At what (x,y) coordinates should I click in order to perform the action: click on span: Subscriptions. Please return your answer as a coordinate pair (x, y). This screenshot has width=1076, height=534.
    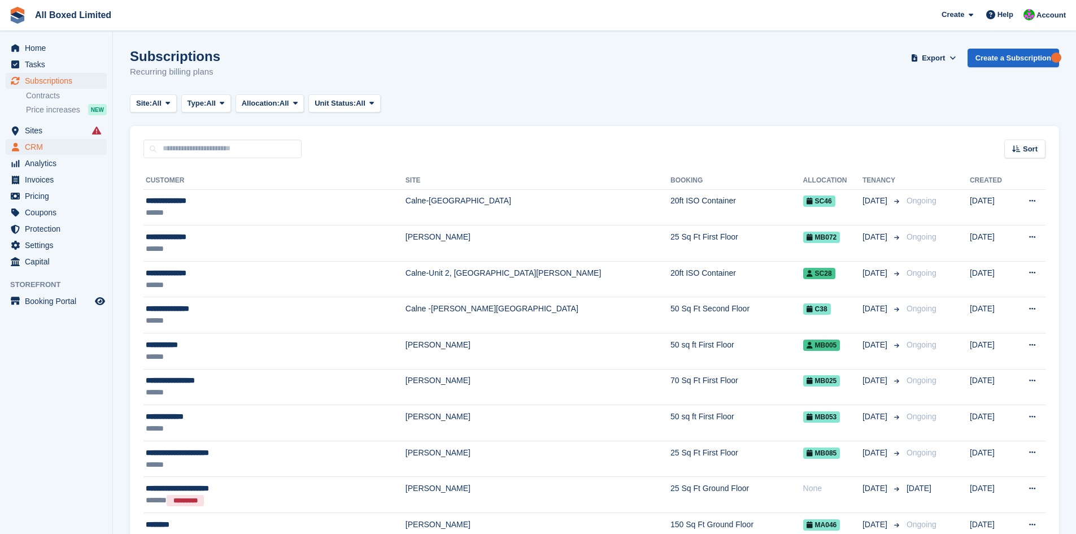
    Looking at the image, I should click on (59, 81).